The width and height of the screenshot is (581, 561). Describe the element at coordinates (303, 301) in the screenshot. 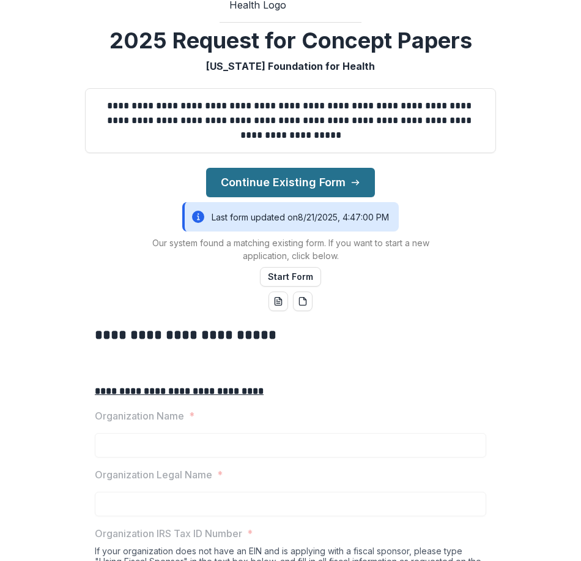

I see `button: pdf-download` at that location.